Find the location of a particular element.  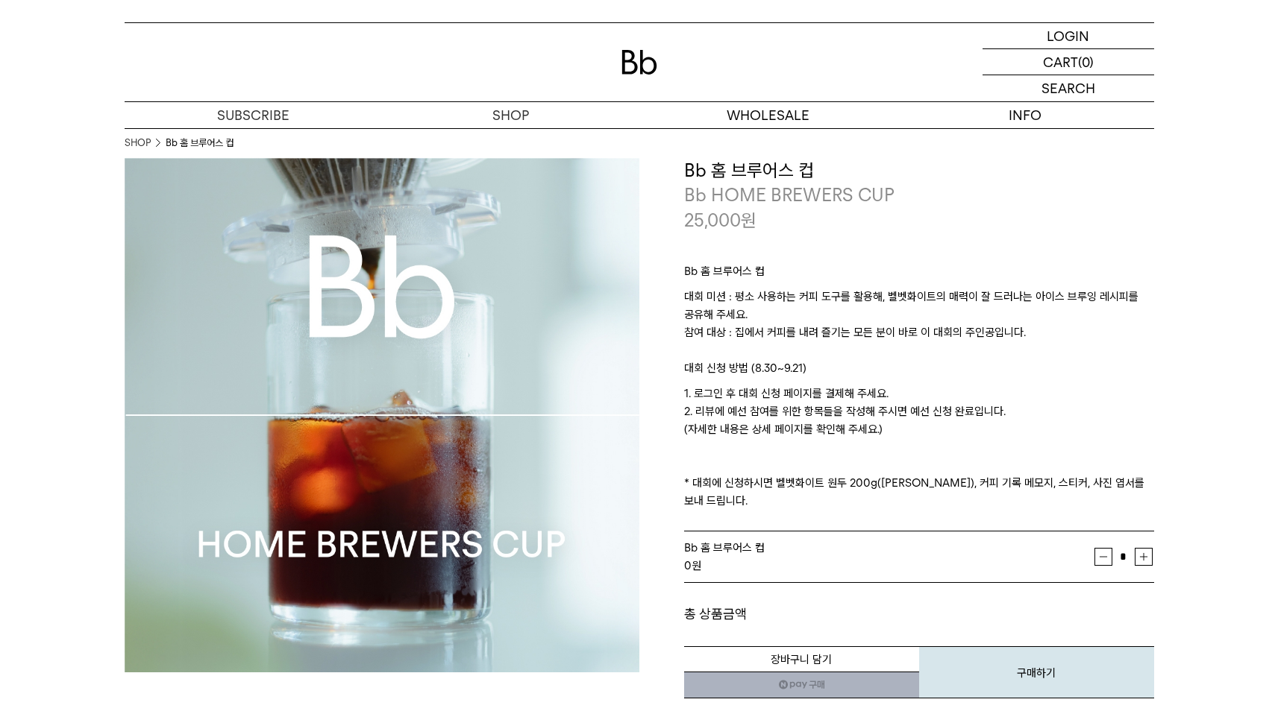

p: 1. 로그인 후 대회 신청 페이지를 결제해 주세요. 2. 리뷰에 예선 참여를 위한 항목들을 작성해 주시면 예선 신청 완료입니다. (자세한 내용은 상세 페이지를 확인해 주세요.... is located at coordinates (919, 447).